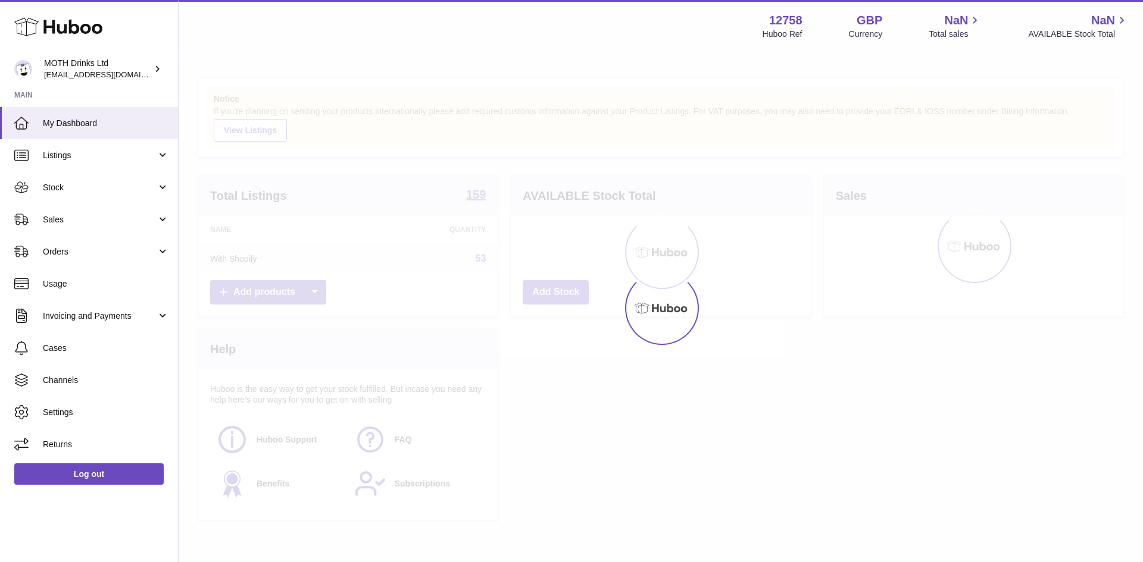  I want to click on span: Total sales, so click(955, 34).